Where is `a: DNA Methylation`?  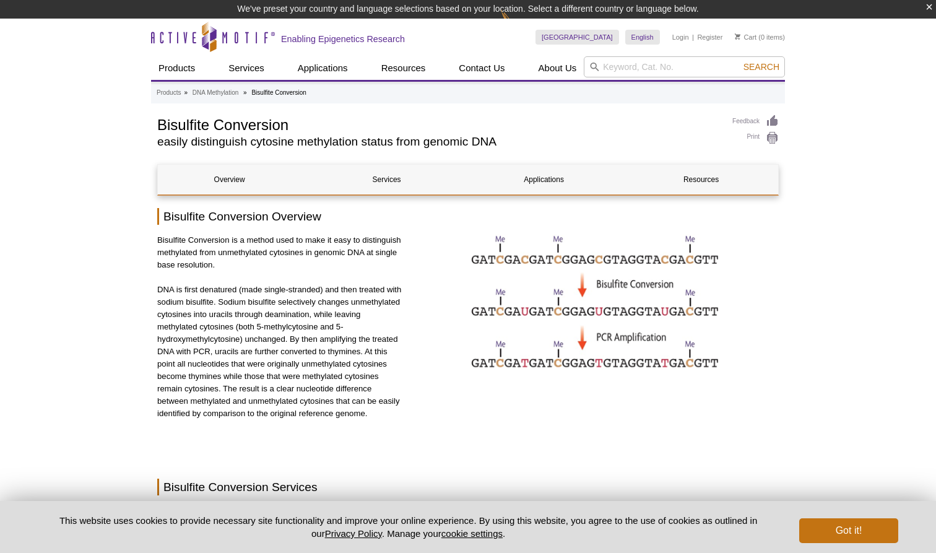 a: DNA Methylation is located at coordinates (216, 93).